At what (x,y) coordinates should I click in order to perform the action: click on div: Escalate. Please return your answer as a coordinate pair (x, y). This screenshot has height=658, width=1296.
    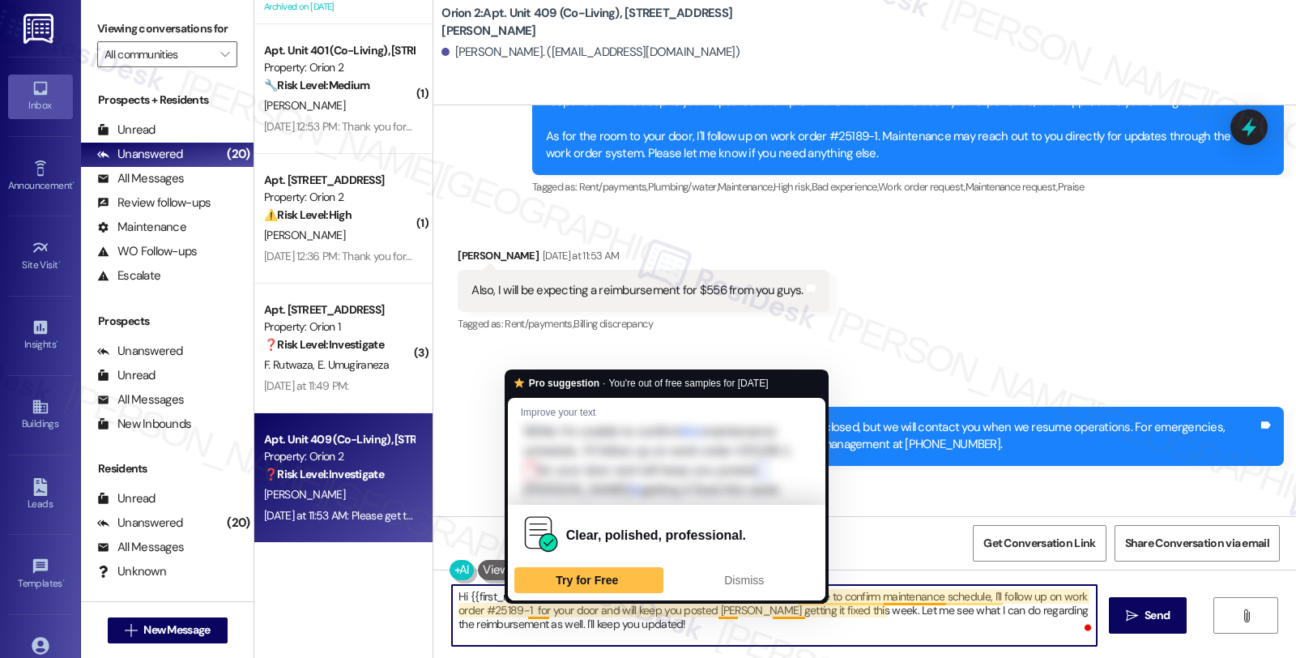
    Looking at the image, I should click on (129, 275).